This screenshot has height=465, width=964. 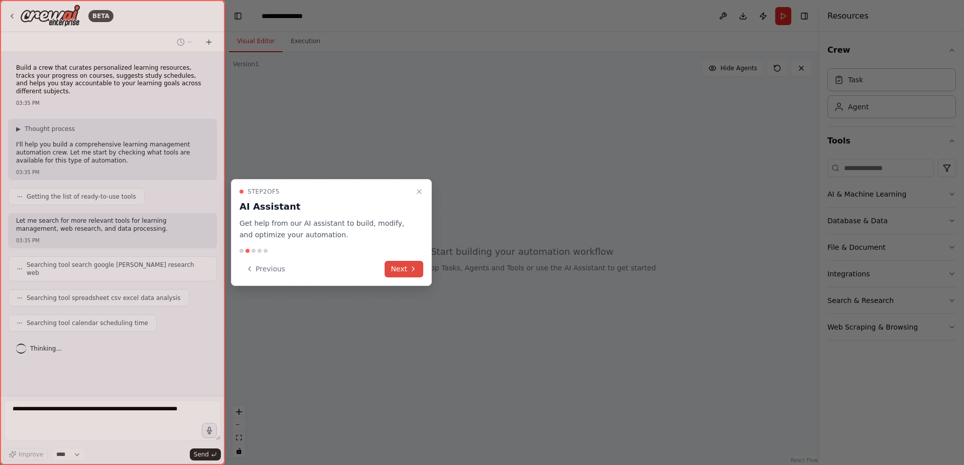 What do you see at coordinates (325, 207) in the screenshot?
I see `h3: AI Assistant` at bounding box center [325, 207].